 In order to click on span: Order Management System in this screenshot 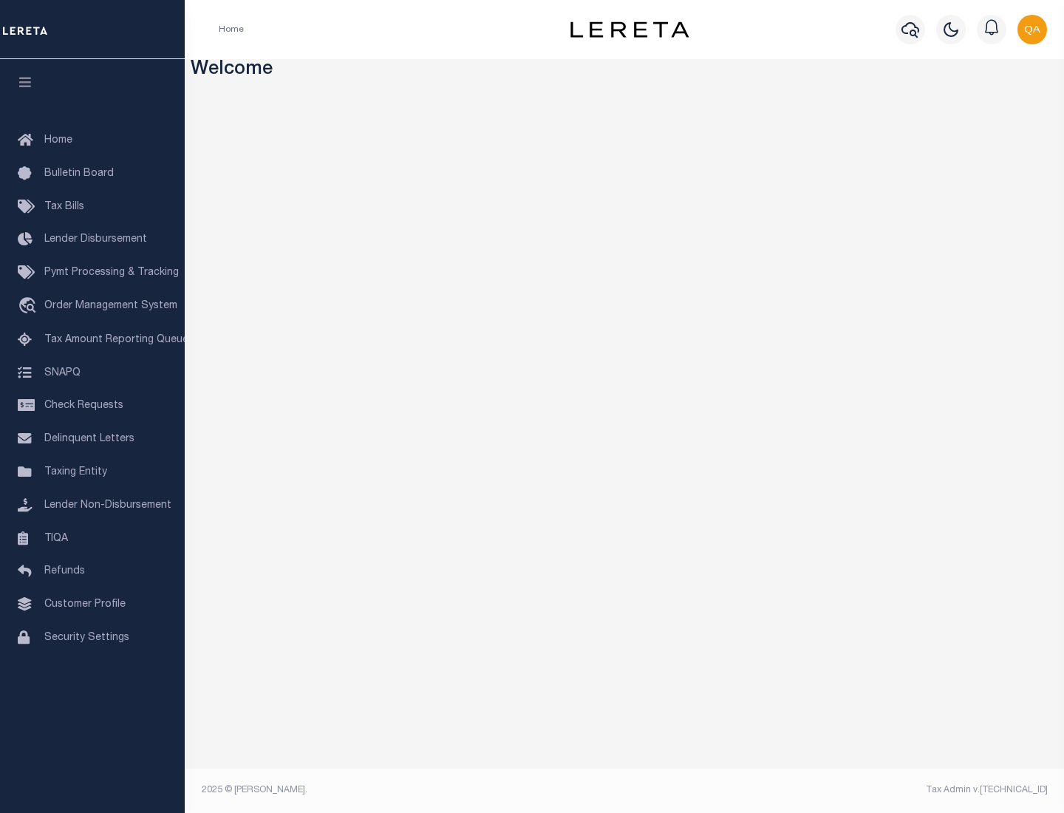, I will do `click(111, 306)`.